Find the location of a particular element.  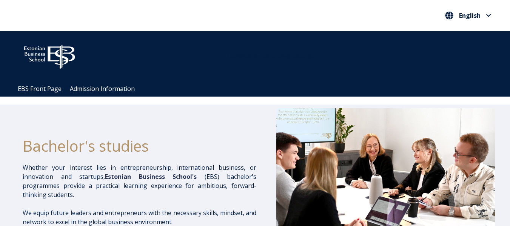

div: Navigation Menu is located at coordinates (259, 89).